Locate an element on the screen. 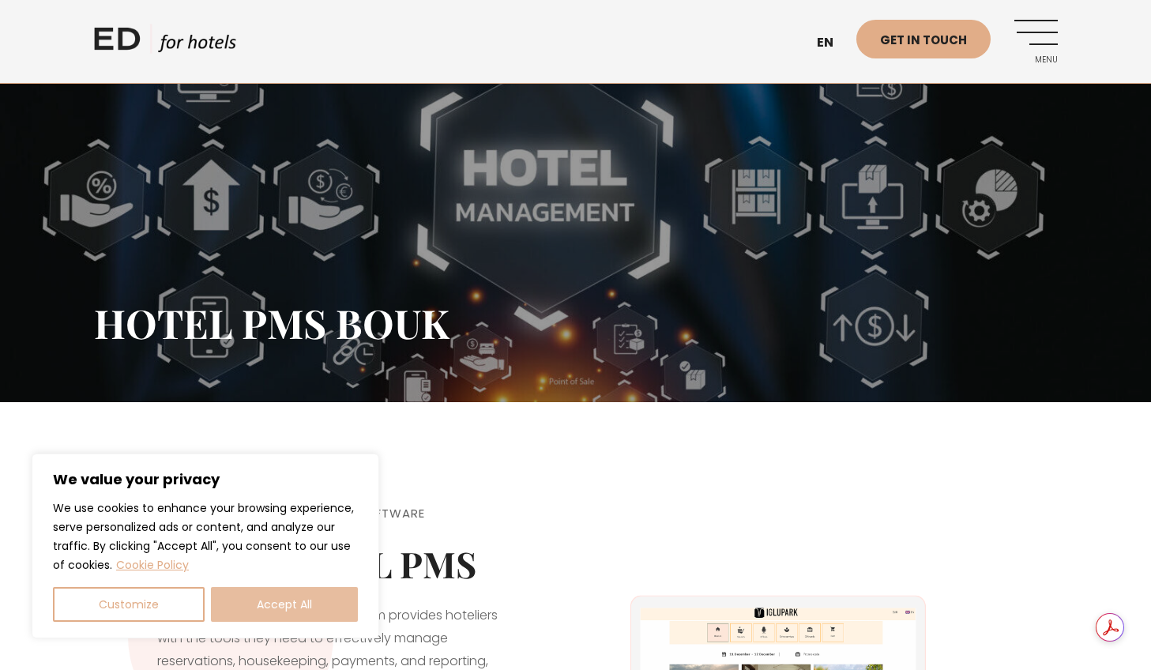 This screenshot has width=1151, height=670. a: en is located at coordinates (832, 43).